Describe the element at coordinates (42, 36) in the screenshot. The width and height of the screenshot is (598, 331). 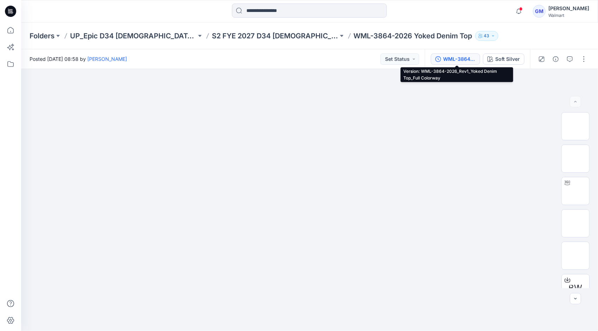
I see `a: Folders` at that location.